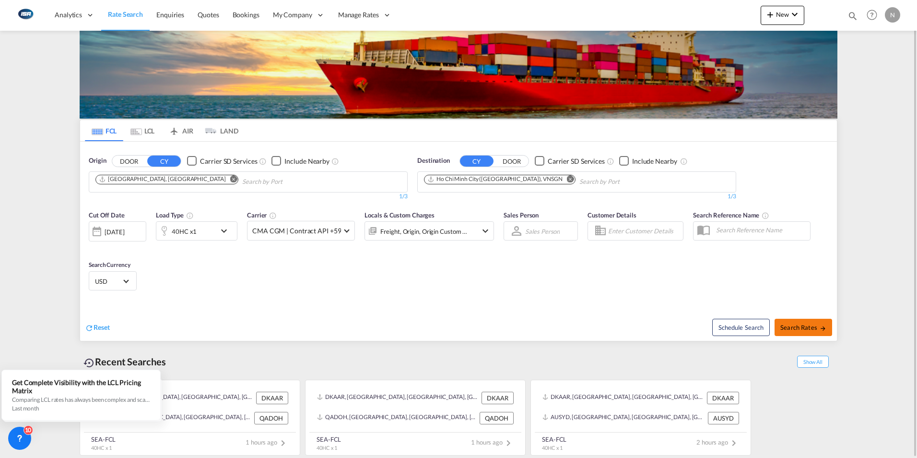 Image resolution: width=917 pixels, height=458 pixels. I want to click on div: Freight Origin Origin Custom Factory Stuffing, so click(424, 231).